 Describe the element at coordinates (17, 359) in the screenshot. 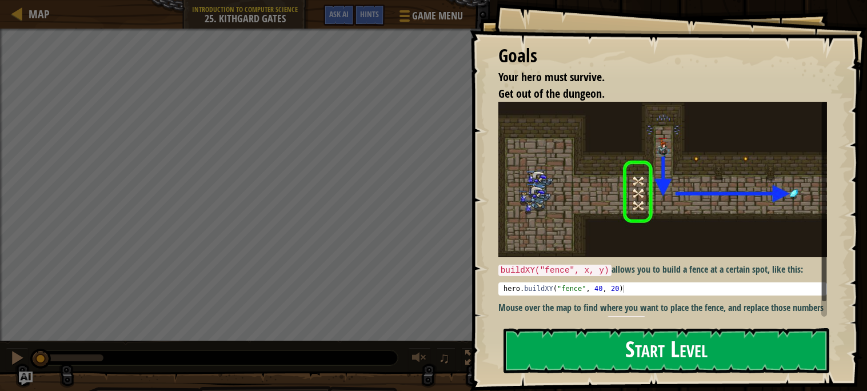

I see `button: Ctrl + P: Pause` at that location.